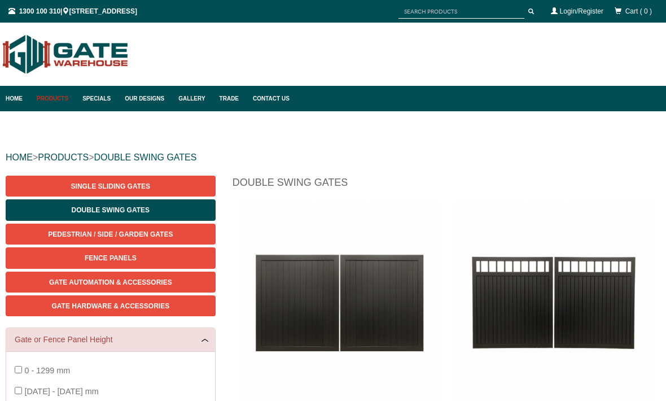 This screenshot has height=401, width=666. Describe the element at coordinates (111, 282) in the screenshot. I see `span: Gate Automation & Accessories` at that location.